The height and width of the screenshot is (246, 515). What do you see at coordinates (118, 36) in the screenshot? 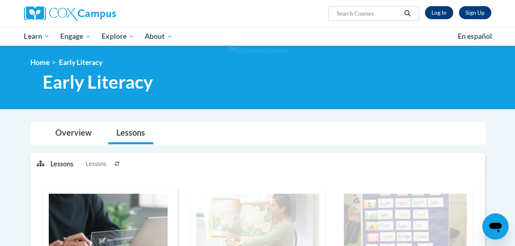
I see `span: Explore` at bounding box center [118, 36].